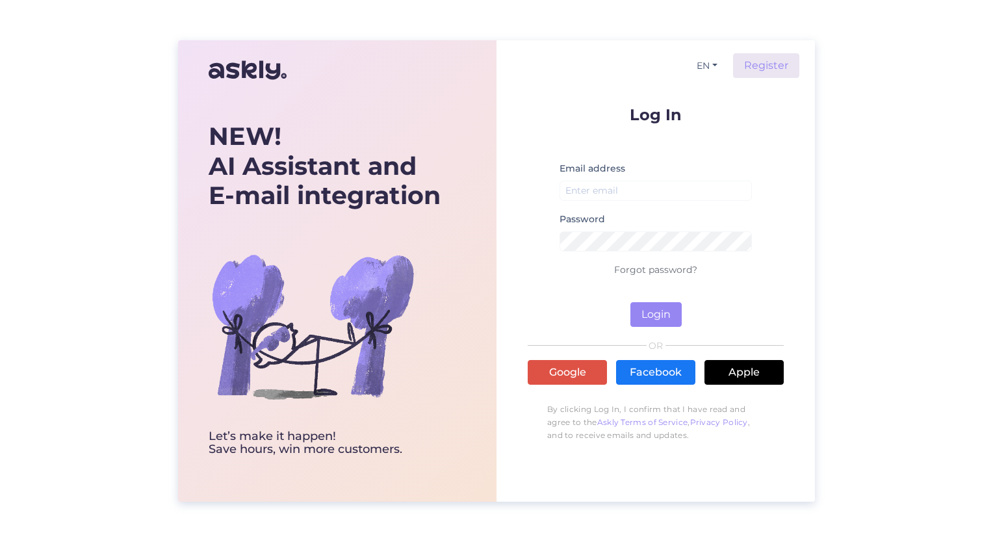  I want to click on span: OR, so click(656, 346).